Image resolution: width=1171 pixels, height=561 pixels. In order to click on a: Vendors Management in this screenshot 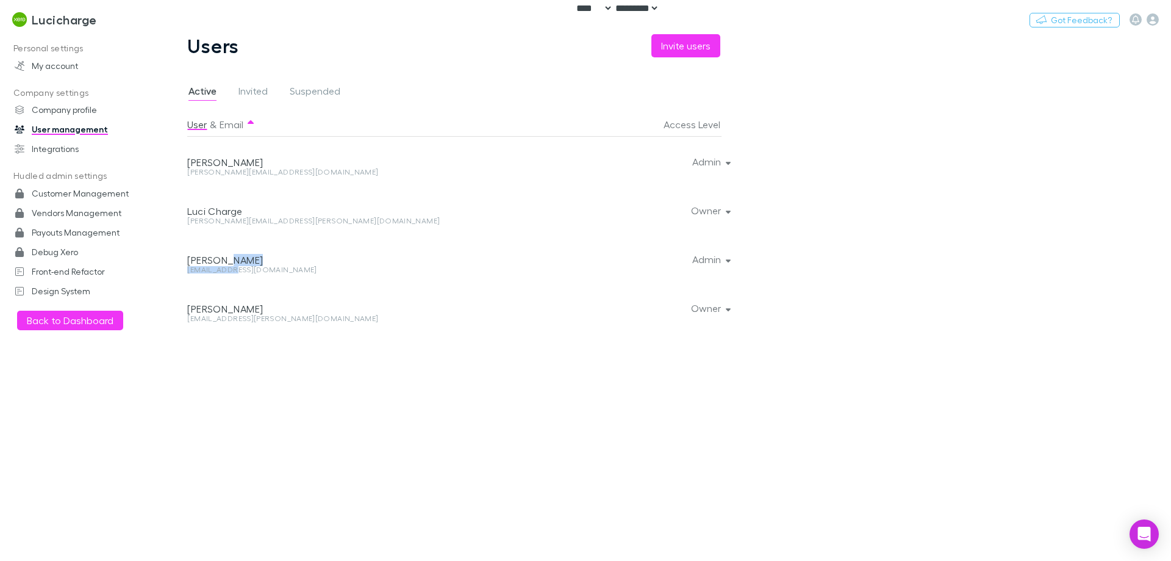, I will do `click(84, 213)`.